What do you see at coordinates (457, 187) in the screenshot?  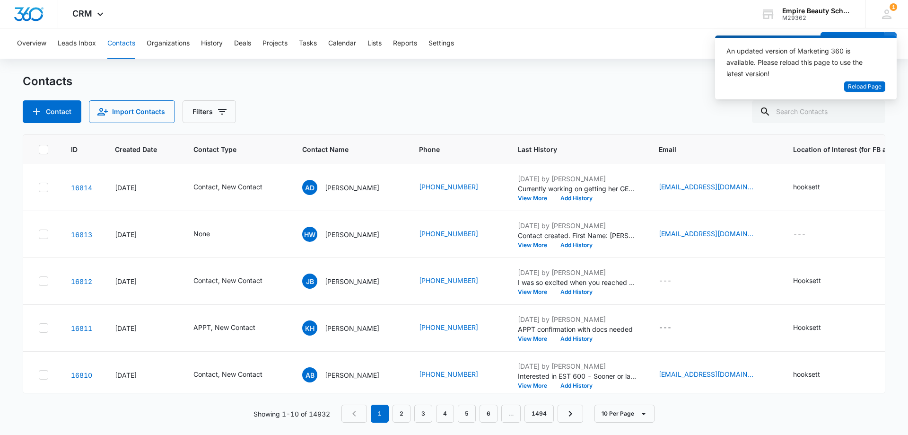 I see `div: Phone - +1 (603) 840-5188 - Select to Edit Field` at bounding box center [457, 187].